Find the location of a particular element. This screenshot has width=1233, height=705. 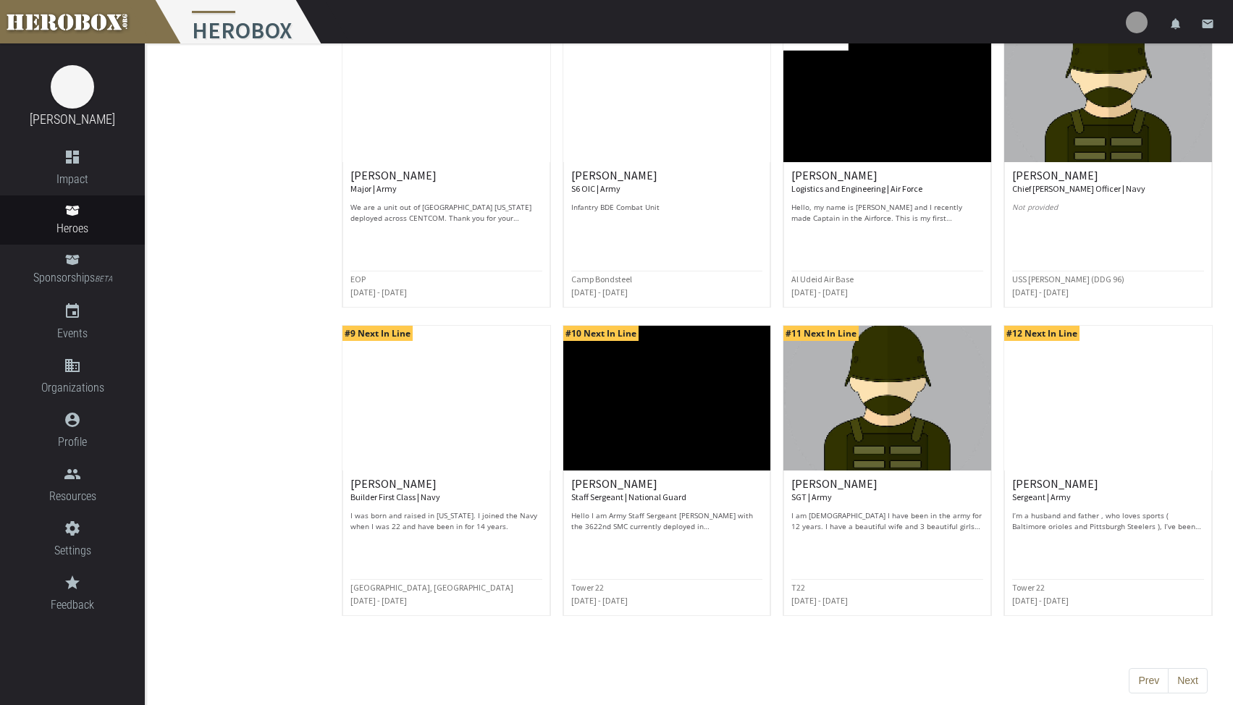

small: Builder First Class | Navy is located at coordinates (395, 497).